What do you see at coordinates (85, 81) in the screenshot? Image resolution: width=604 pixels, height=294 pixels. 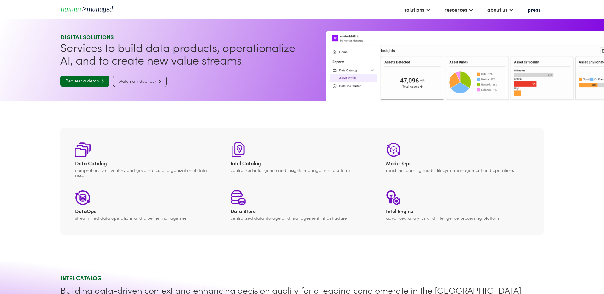 I see `a: Request a demo` at bounding box center [85, 81].